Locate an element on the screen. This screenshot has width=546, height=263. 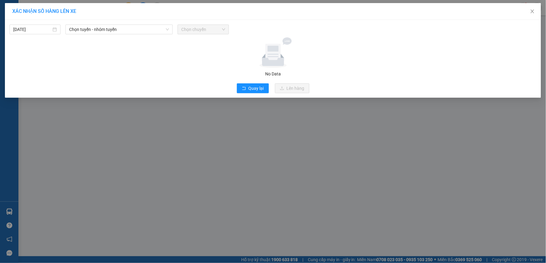
button: uploadLên hàng is located at coordinates (292, 88).